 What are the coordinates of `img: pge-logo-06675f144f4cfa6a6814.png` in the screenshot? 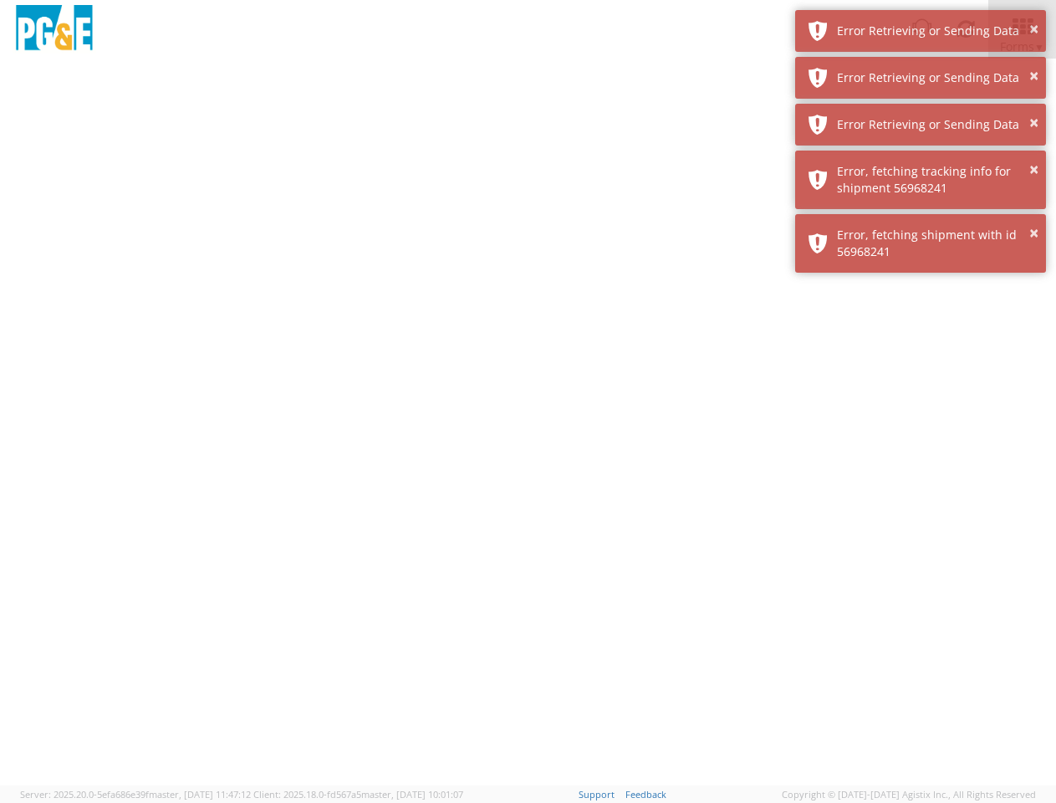 It's located at (54, 29).